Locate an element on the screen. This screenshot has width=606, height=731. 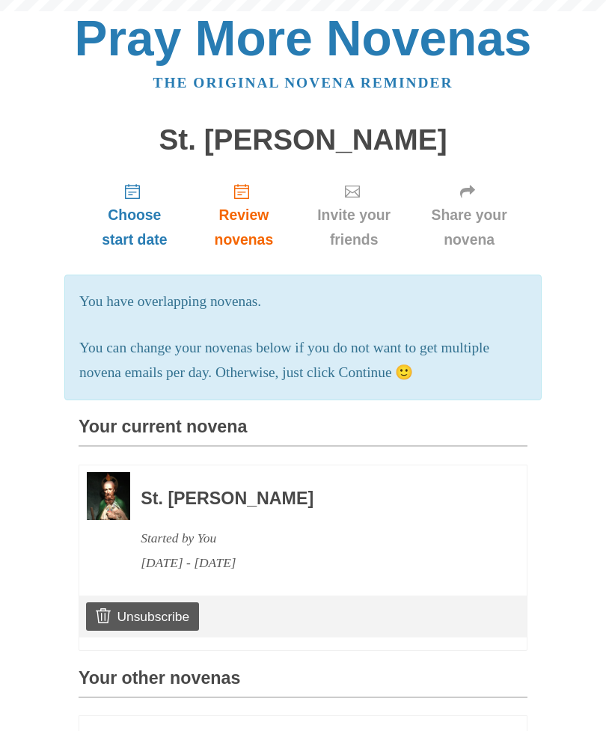
div: Started by You is located at coordinates (313, 538).